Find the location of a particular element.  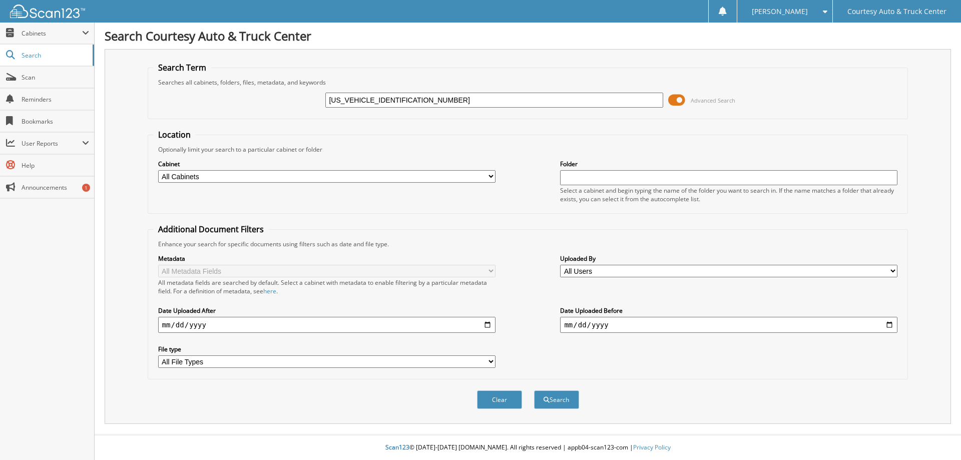

legend: Search Term is located at coordinates (182, 68).